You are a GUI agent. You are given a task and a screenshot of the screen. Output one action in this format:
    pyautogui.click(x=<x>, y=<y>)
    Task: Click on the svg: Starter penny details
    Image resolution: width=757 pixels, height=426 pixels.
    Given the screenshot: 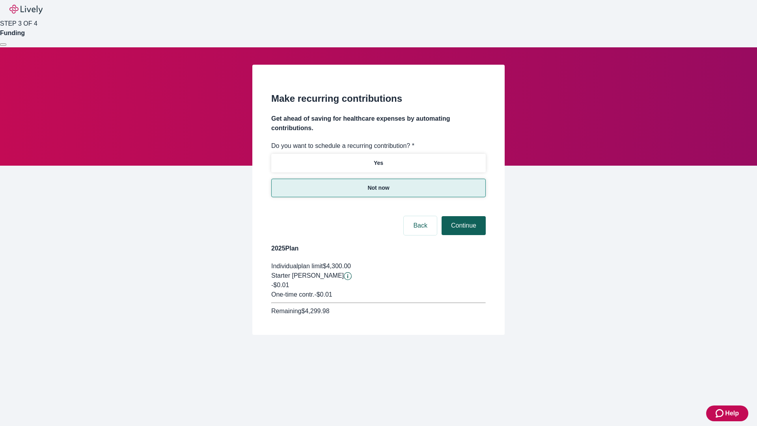 What is the action you would take?
    pyautogui.click(x=348, y=276)
    